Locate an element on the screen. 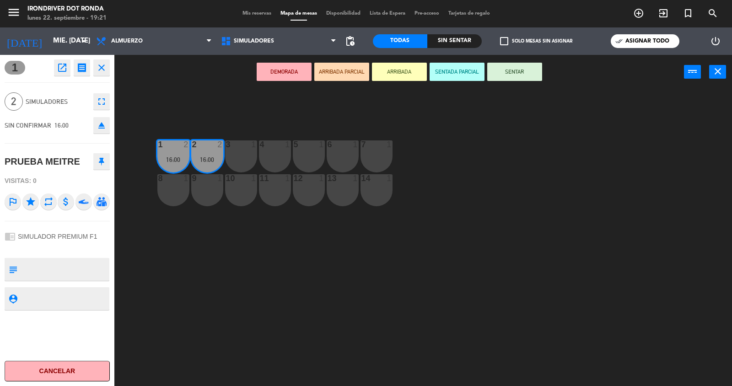 Image resolution: width=732 pixels, height=386 pixels. span: done_all is located at coordinates (619, 41).